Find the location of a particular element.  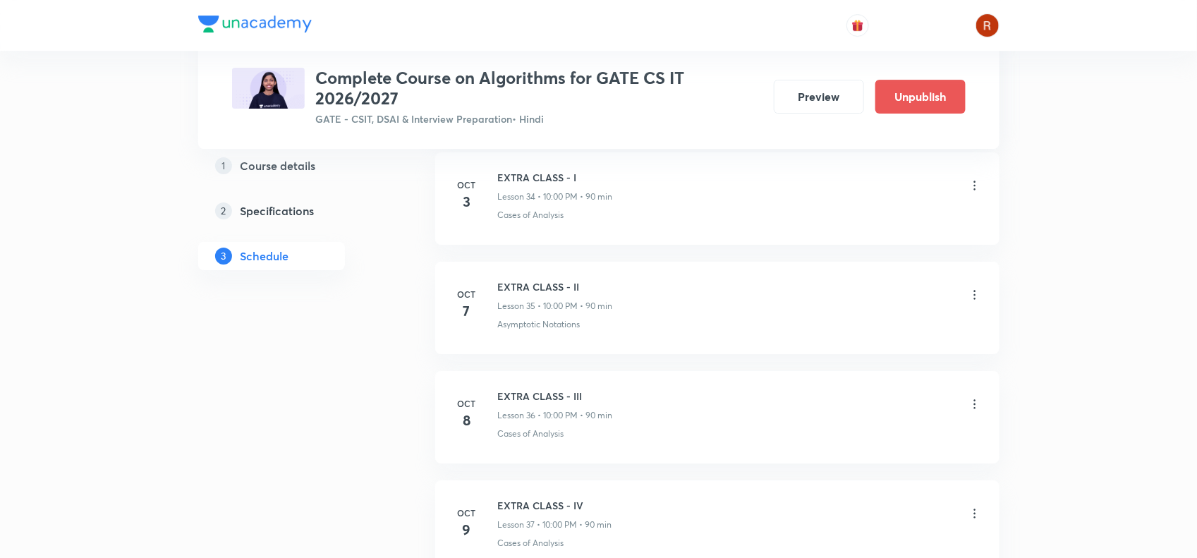

button: avatar is located at coordinates (858, 25).